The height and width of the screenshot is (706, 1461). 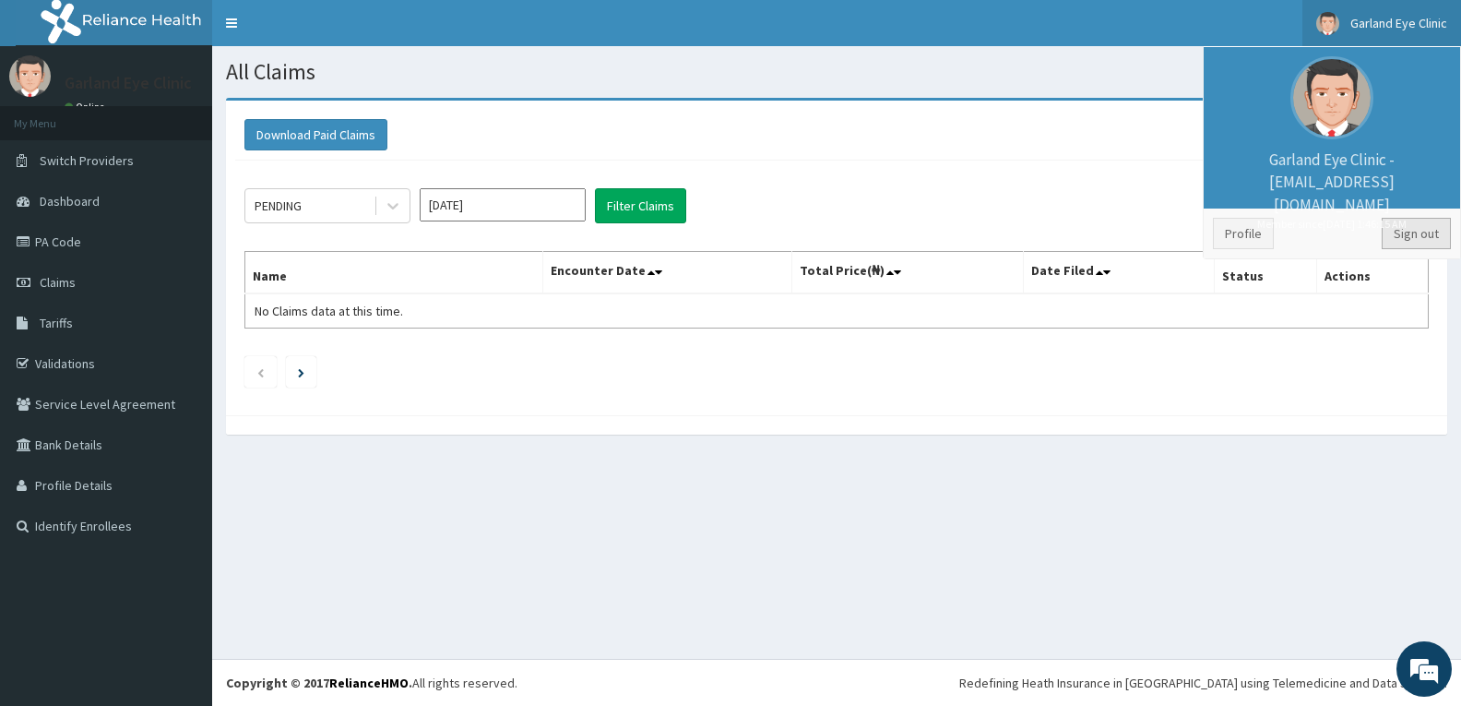 What do you see at coordinates (180, 536) in the screenshot?
I see `textarea: Type your message and hit 'Enter'` at bounding box center [180, 536].